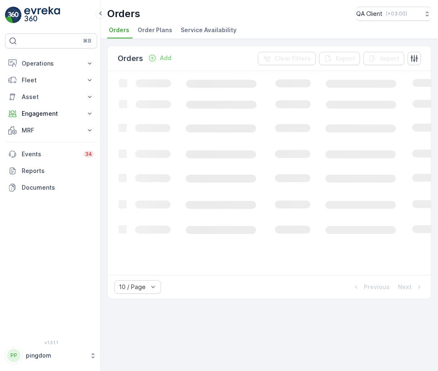  Describe the element at coordinates (51, 97) in the screenshot. I see `button: Asset` at that location.